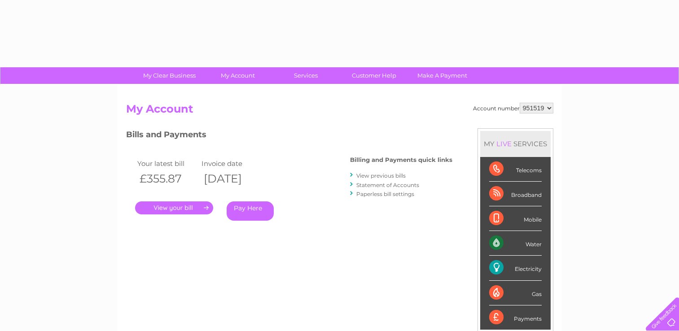 Image resolution: width=679 pixels, height=331 pixels. Describe the element at coordinates (167, 163) in the screenshot. I see `td: Your latest bill` at that location.